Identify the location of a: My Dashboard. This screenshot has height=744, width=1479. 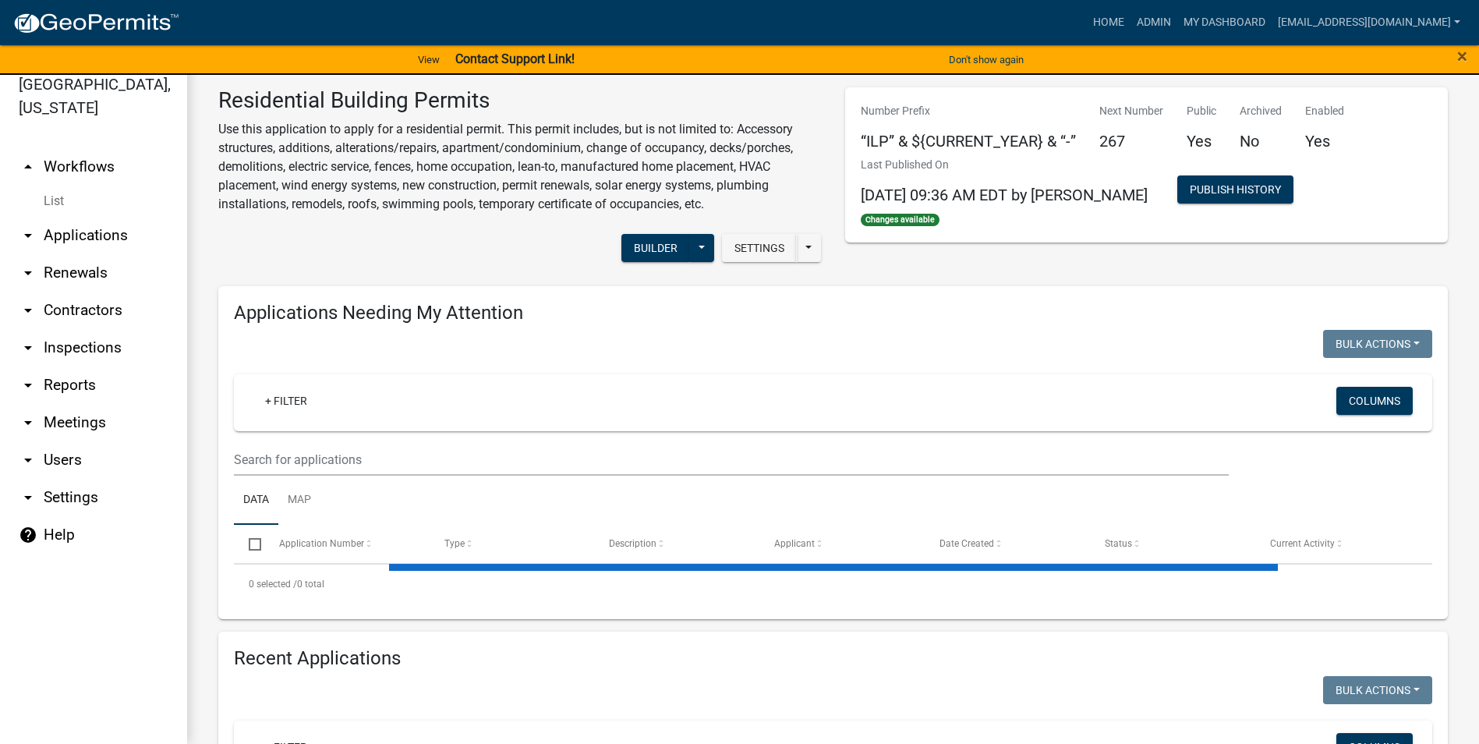
(1224, 23).